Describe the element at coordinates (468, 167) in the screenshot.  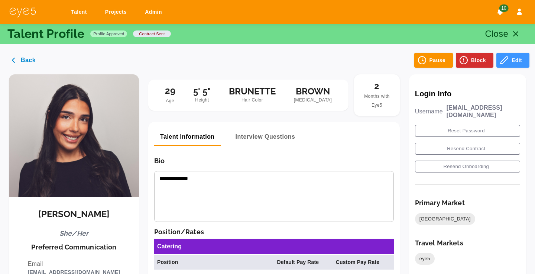
I see `button: Resend Onboarding` at that location.